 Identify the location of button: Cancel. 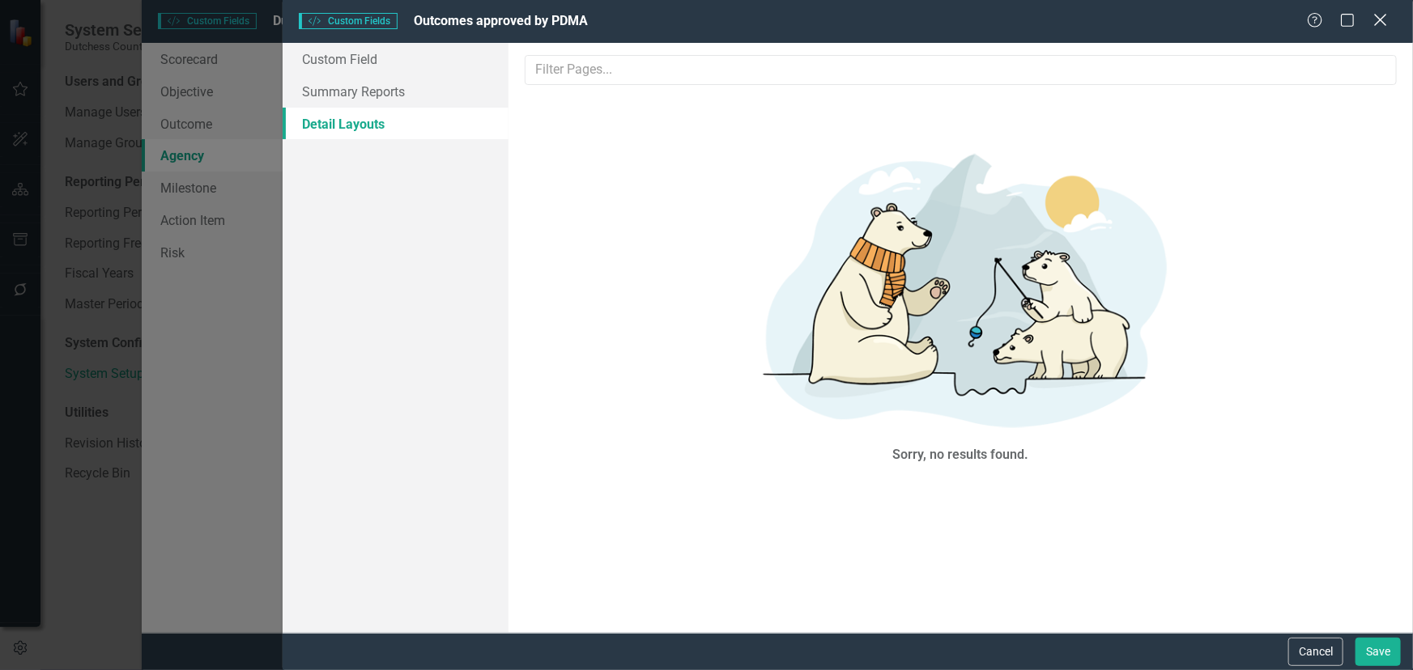
(1316, 652).